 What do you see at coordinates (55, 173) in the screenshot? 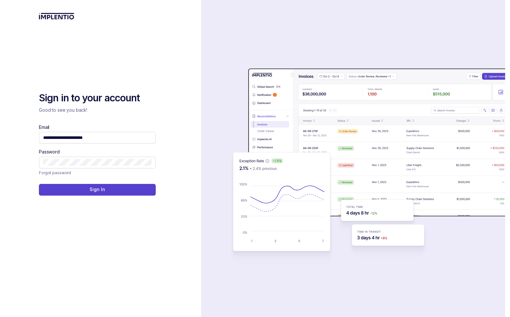
I see `a: Link Forgot password` at bounding box center [55, 173].